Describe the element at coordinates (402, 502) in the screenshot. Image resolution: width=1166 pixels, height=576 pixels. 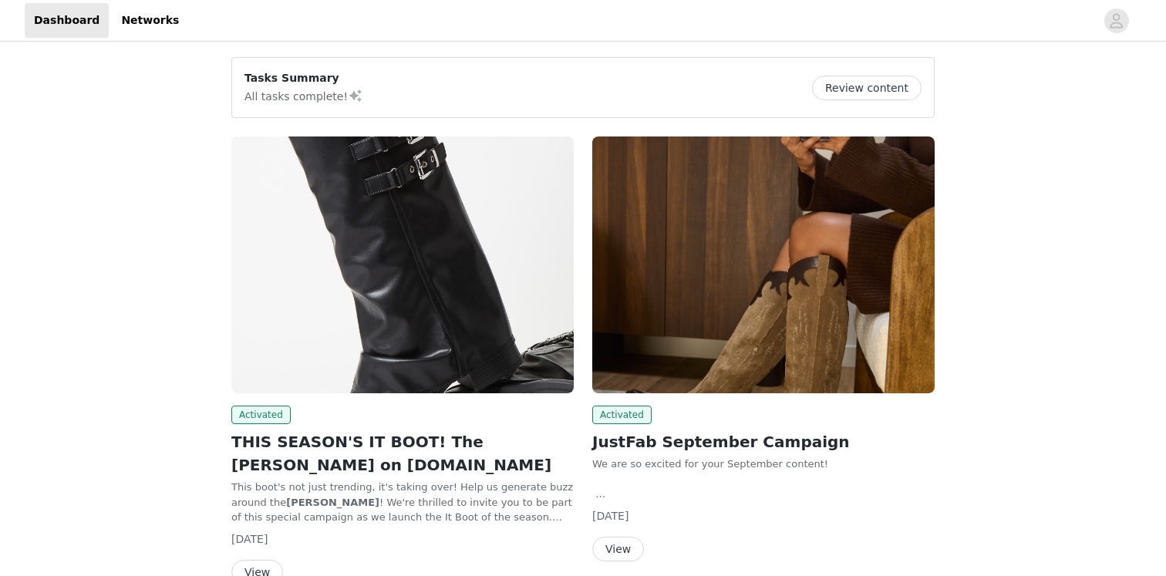
I see `p: This boot's not just trending, it's taking over! Help us generate buzz around the ! We're thrille...` at that location.